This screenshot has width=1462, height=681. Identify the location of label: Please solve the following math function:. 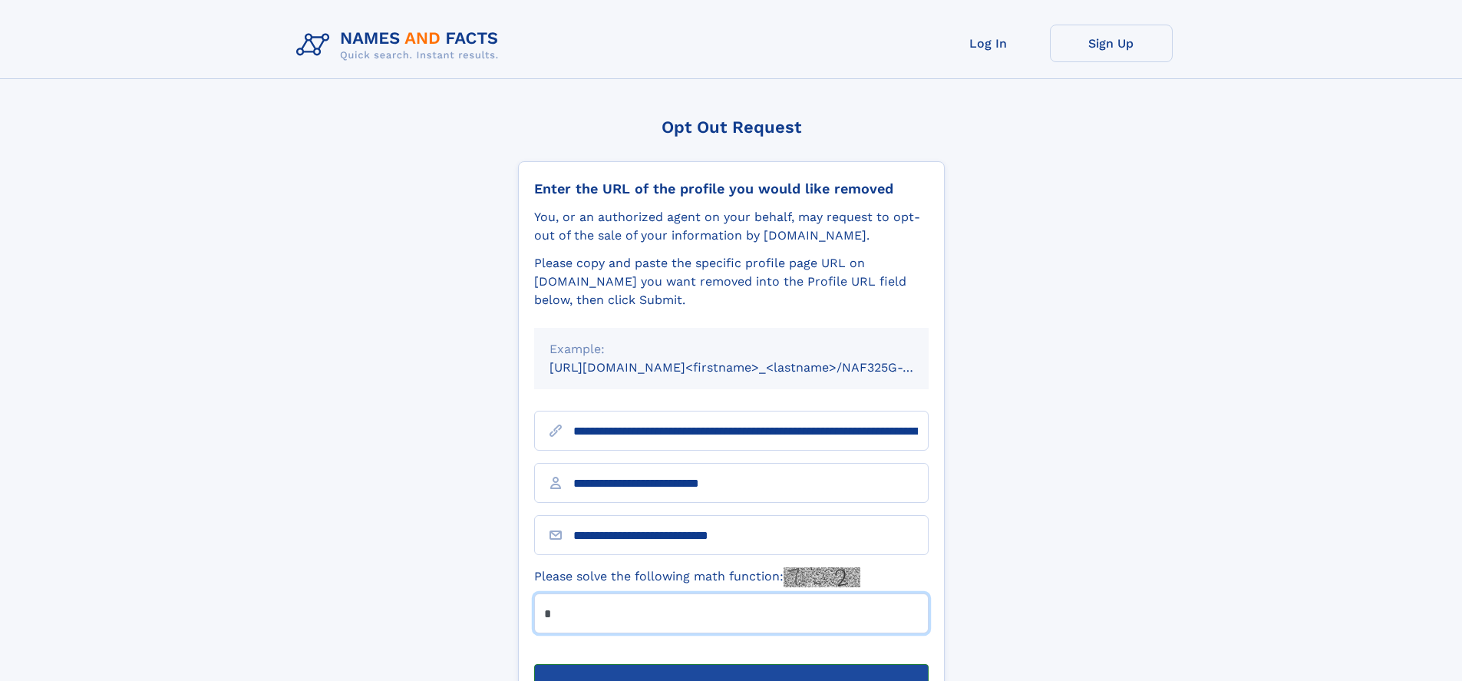
(697, 577).